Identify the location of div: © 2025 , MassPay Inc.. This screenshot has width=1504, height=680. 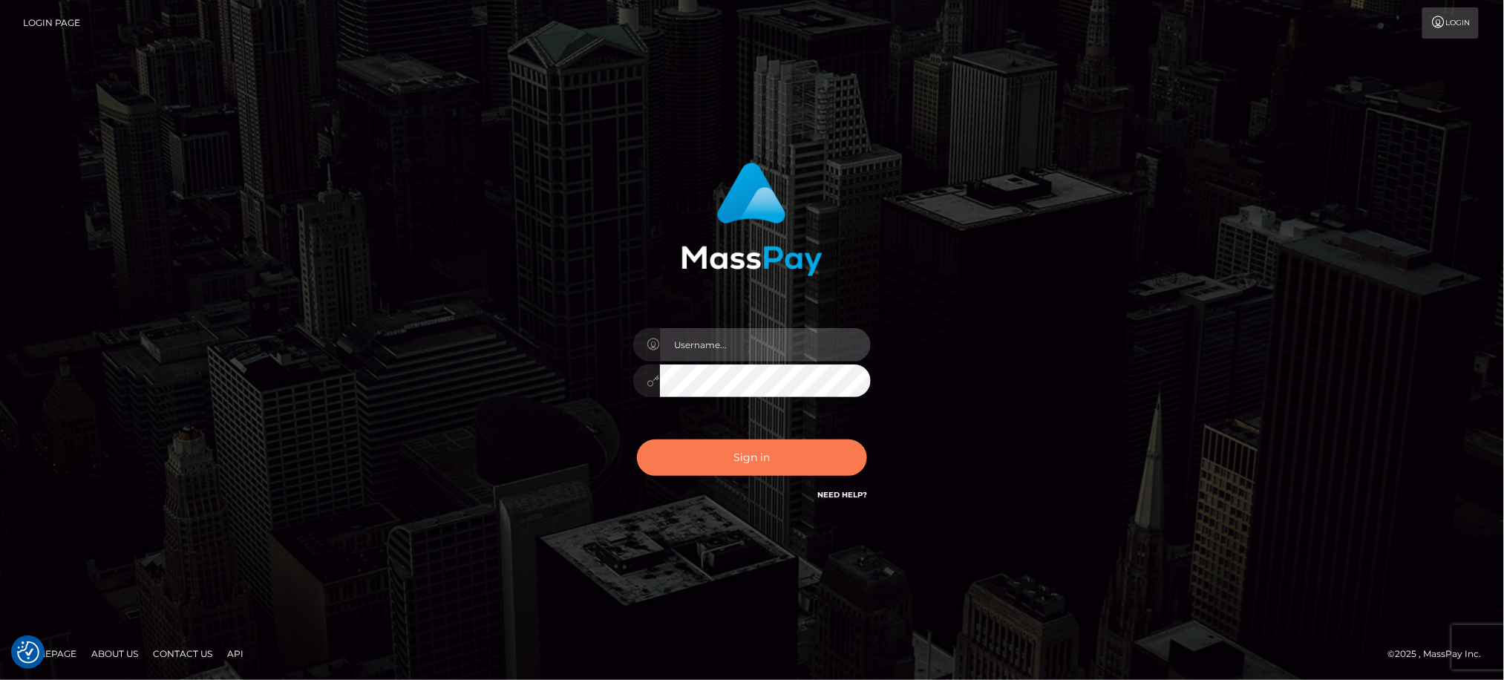
(1440, 654).